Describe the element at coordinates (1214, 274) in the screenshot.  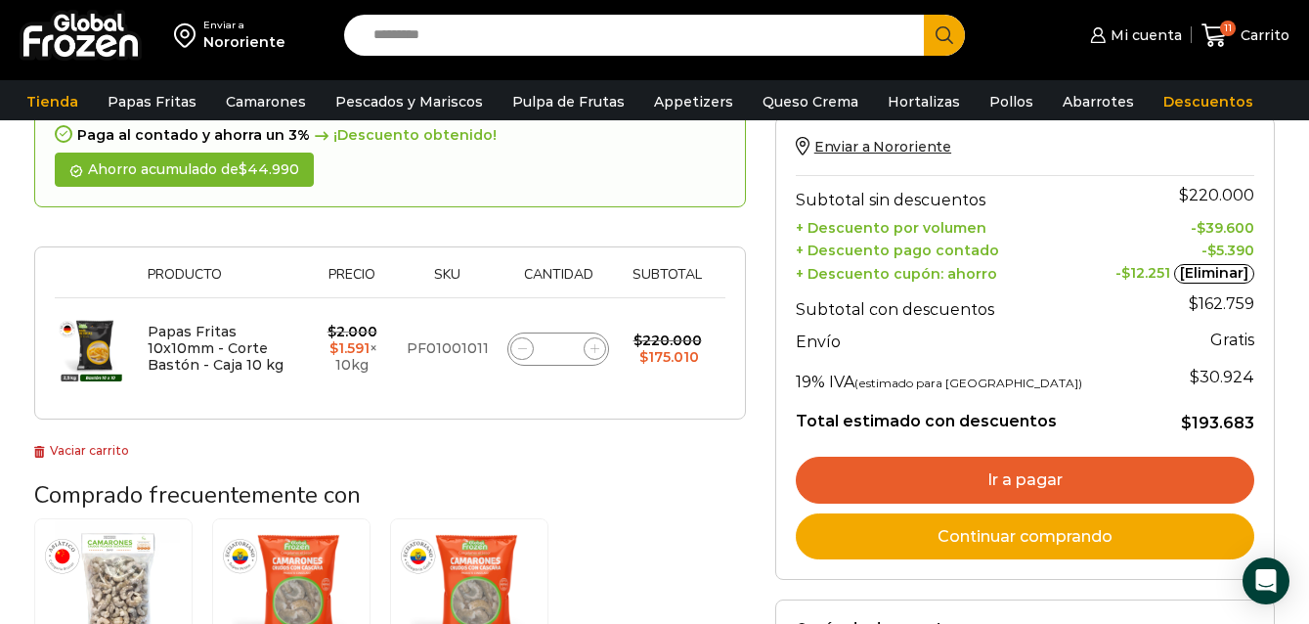
I see `a: [Eliminar]` at that location.